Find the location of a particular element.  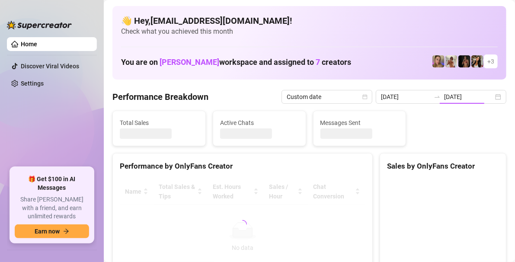

input: Start date is located at coordinates (405, 97).